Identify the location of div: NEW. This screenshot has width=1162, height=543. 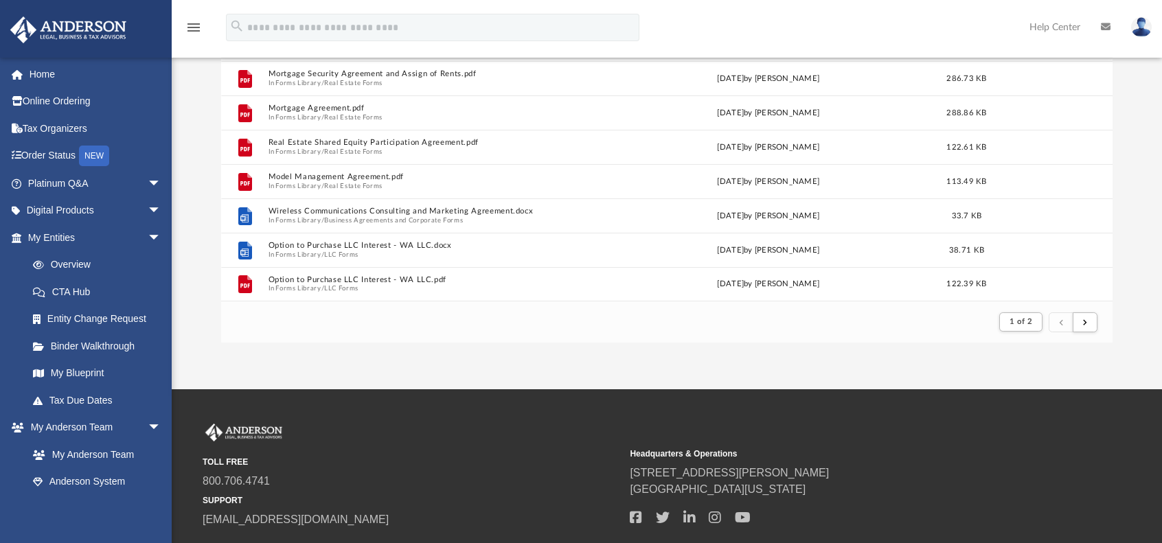
(94, 156).